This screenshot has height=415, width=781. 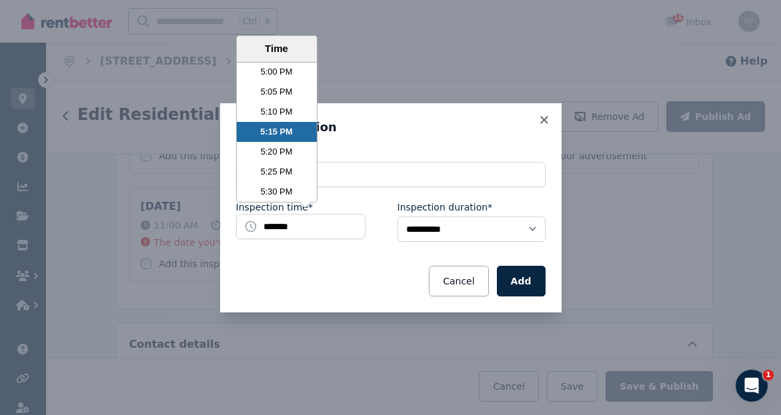 What do you see at coordinates (277, 132) in the screenshot?
I see `li: 5:15 PM` at bounding box center [277, 132].